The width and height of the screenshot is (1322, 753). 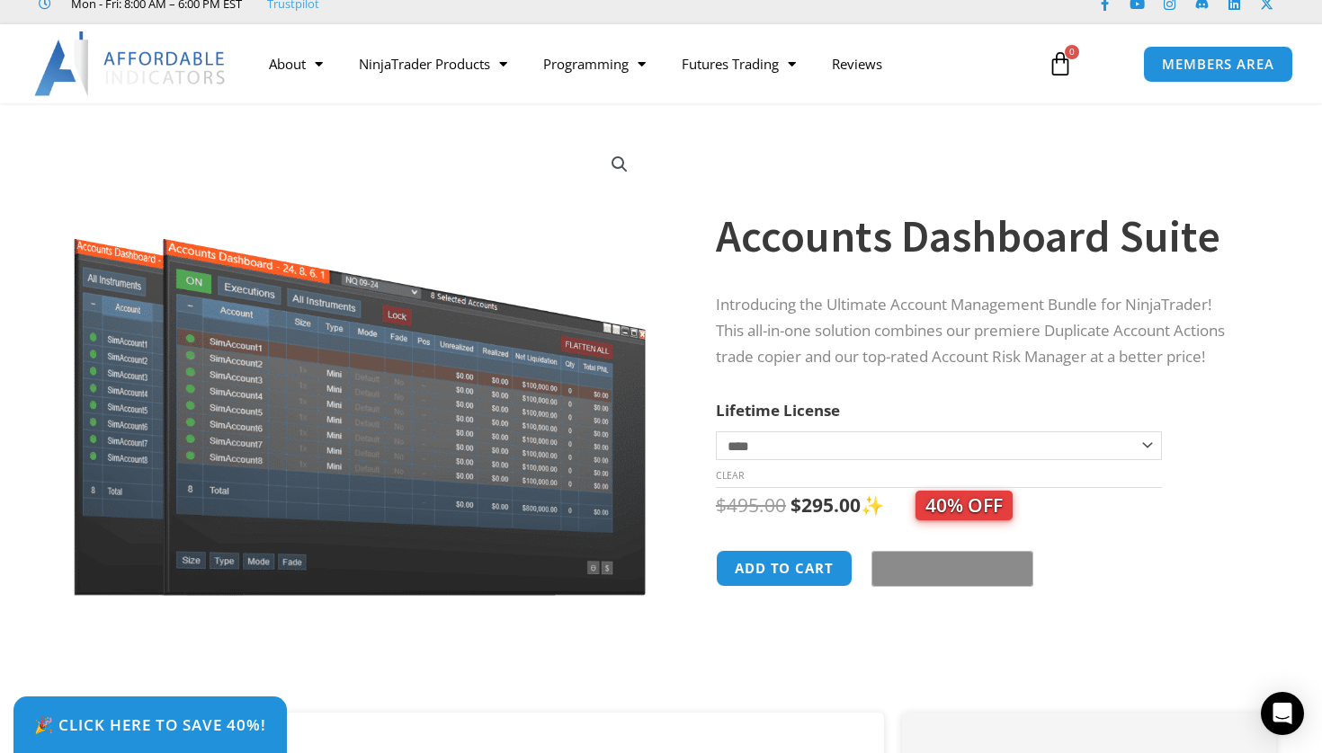 What do you see at coordinates (857, 64) in the screenshot?
I see `a: Reviews` at bounding box center [857, 64].